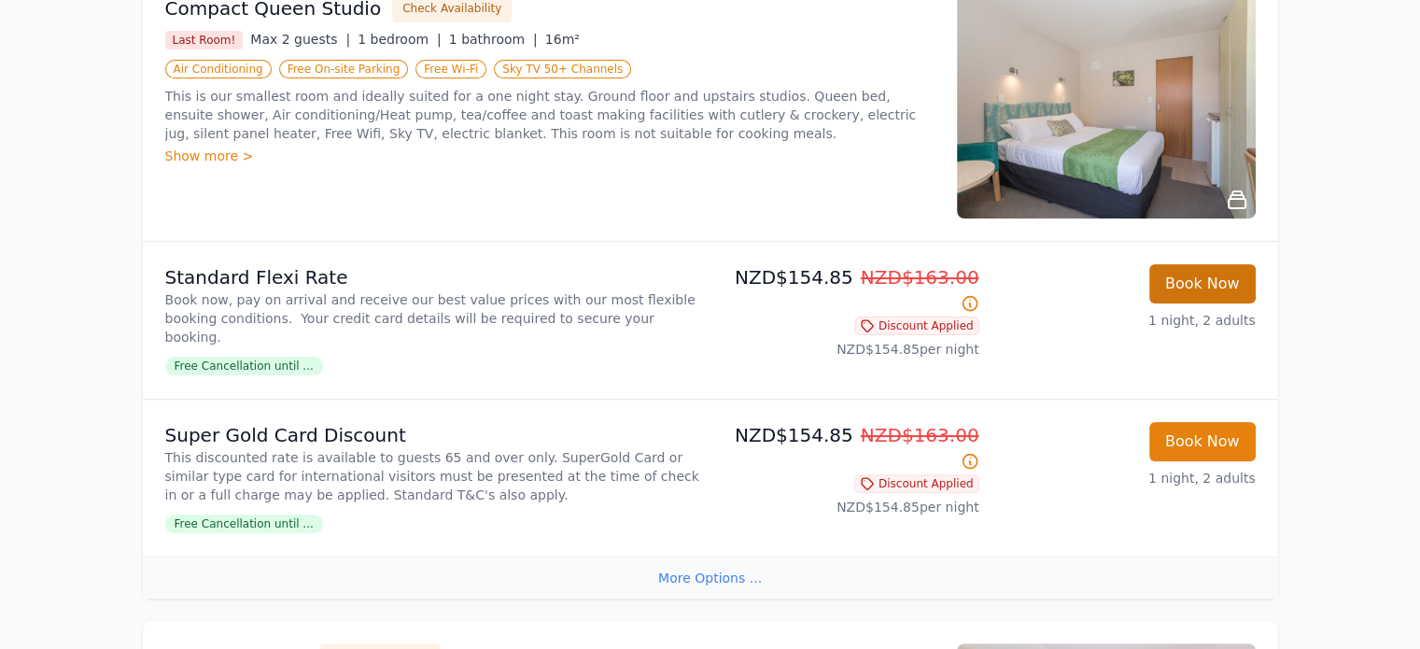 The image size is (1420, 649). Describe the element at coordinates (434, 277) in the screenshot. I see `p: Standard Flexi Rate` at that location.